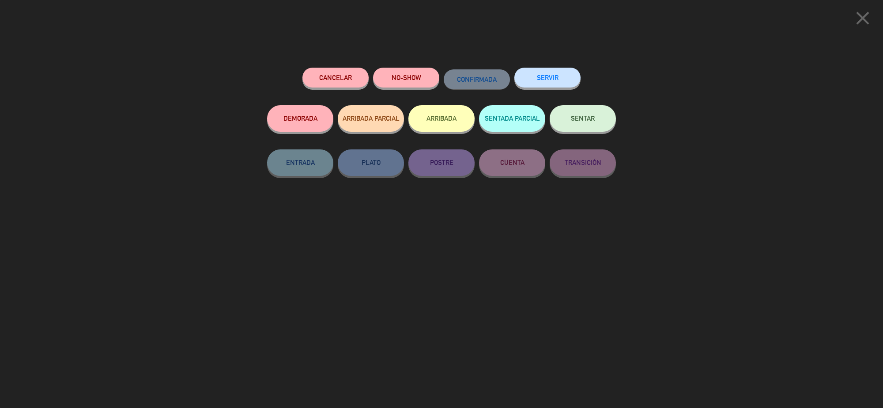 This screenshot has height=408, width=883. I want to click on button: ARRIBADA PARCIAL, so click(371, 118).